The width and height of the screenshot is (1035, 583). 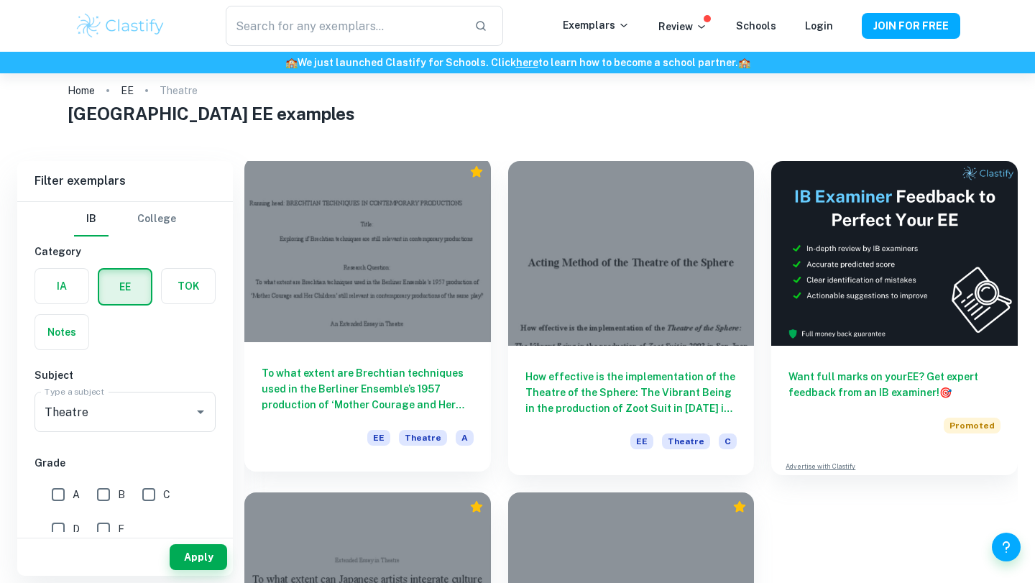 I want to click on a: Login, so click(x=819, y=26).